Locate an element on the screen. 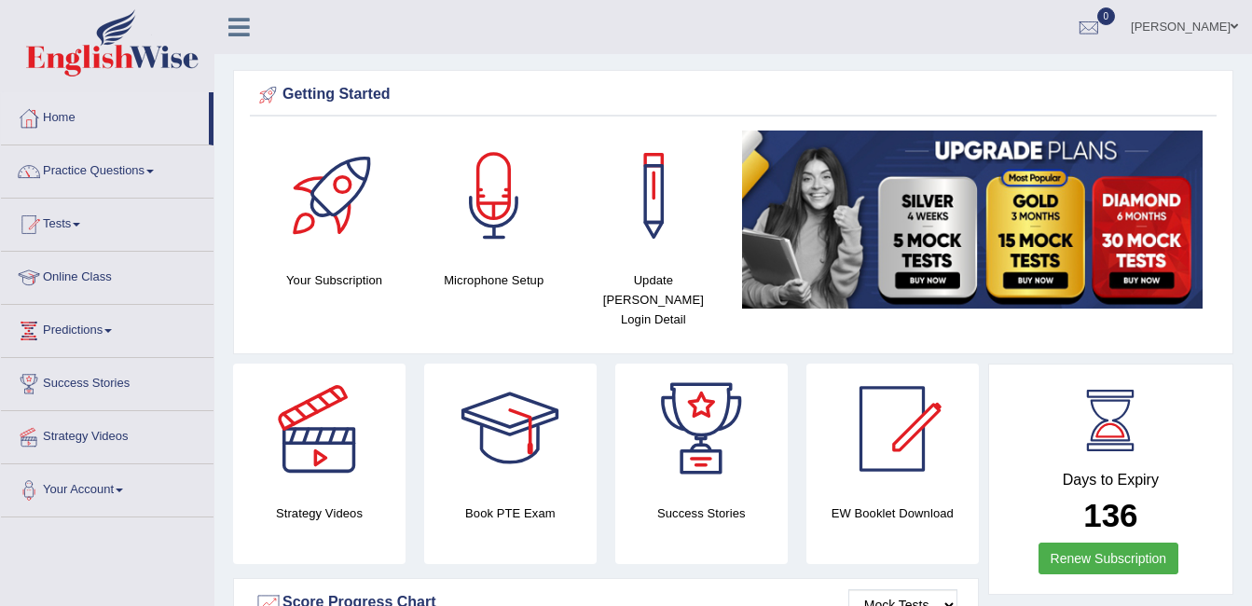  span: 0 is located at coordinates (1107, 16).